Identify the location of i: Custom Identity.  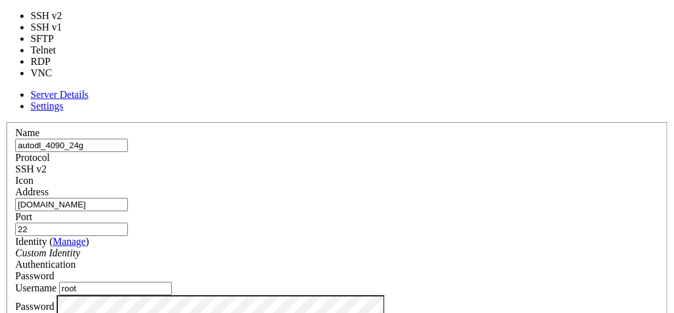
(48, 253).